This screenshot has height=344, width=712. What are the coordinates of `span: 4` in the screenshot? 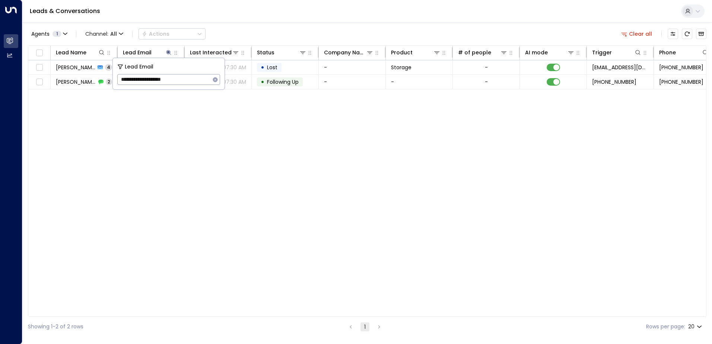 It's located at (108, 67).